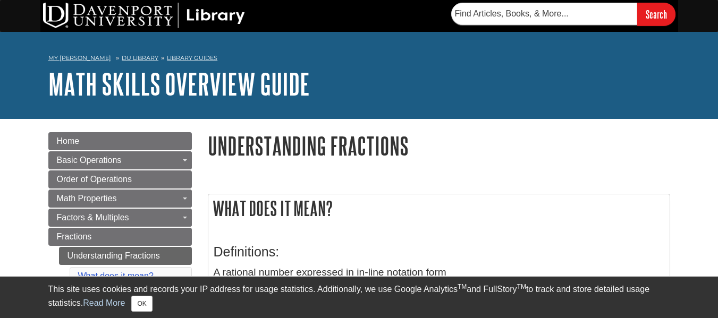  What do you see at coordinates (120, 141) in the screenshot?
I see `a: Home` at bounding box center [120, 141].